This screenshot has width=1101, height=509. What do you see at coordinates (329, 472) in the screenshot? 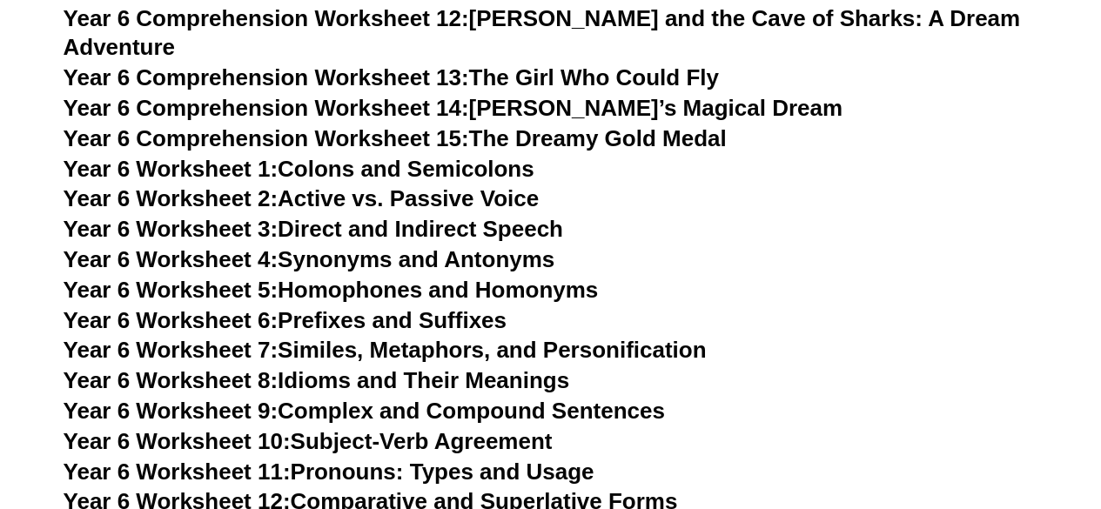
I see `a: Year 6 Worksheet 11:Pronouns: Types and Usage` at bounding box center [329, 472].